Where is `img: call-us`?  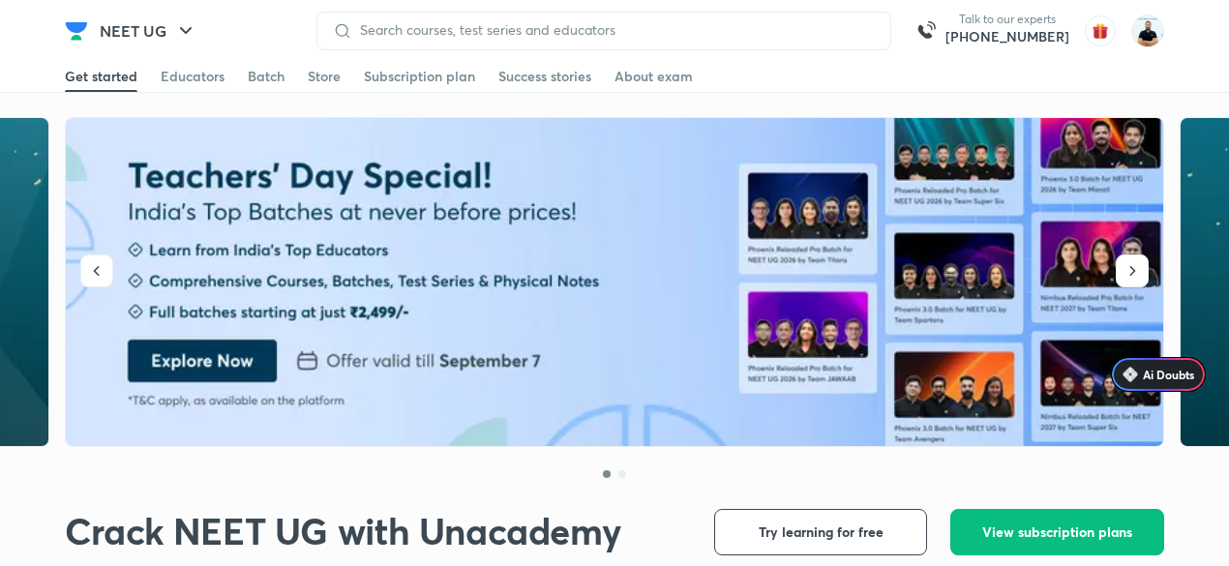
img: call-us is located at coordinates (926, 31).